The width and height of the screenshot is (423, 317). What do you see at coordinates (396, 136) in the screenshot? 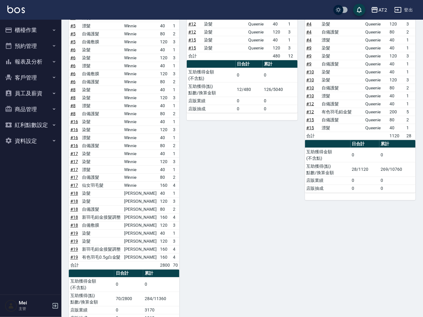
I see `td: 1120` at bounding box center [396, 136].